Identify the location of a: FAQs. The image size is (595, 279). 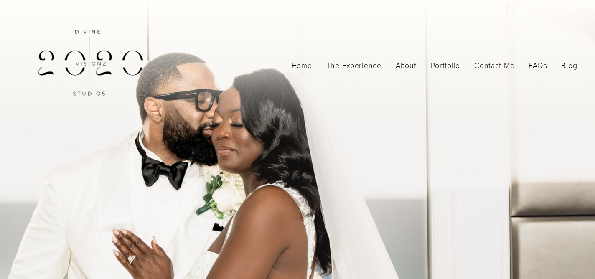
(538, 66).